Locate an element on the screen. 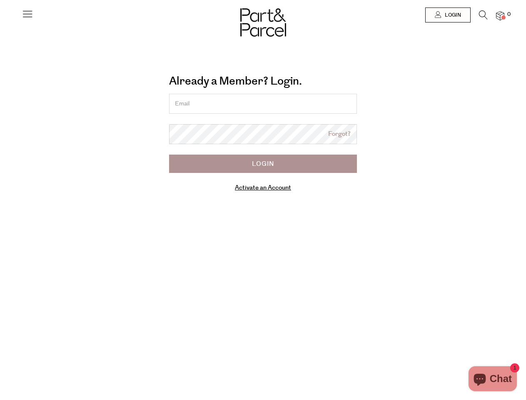 The height and width of the screenshot is (400, 526). img: Part&Parcel is located at coordinates (263, 22).